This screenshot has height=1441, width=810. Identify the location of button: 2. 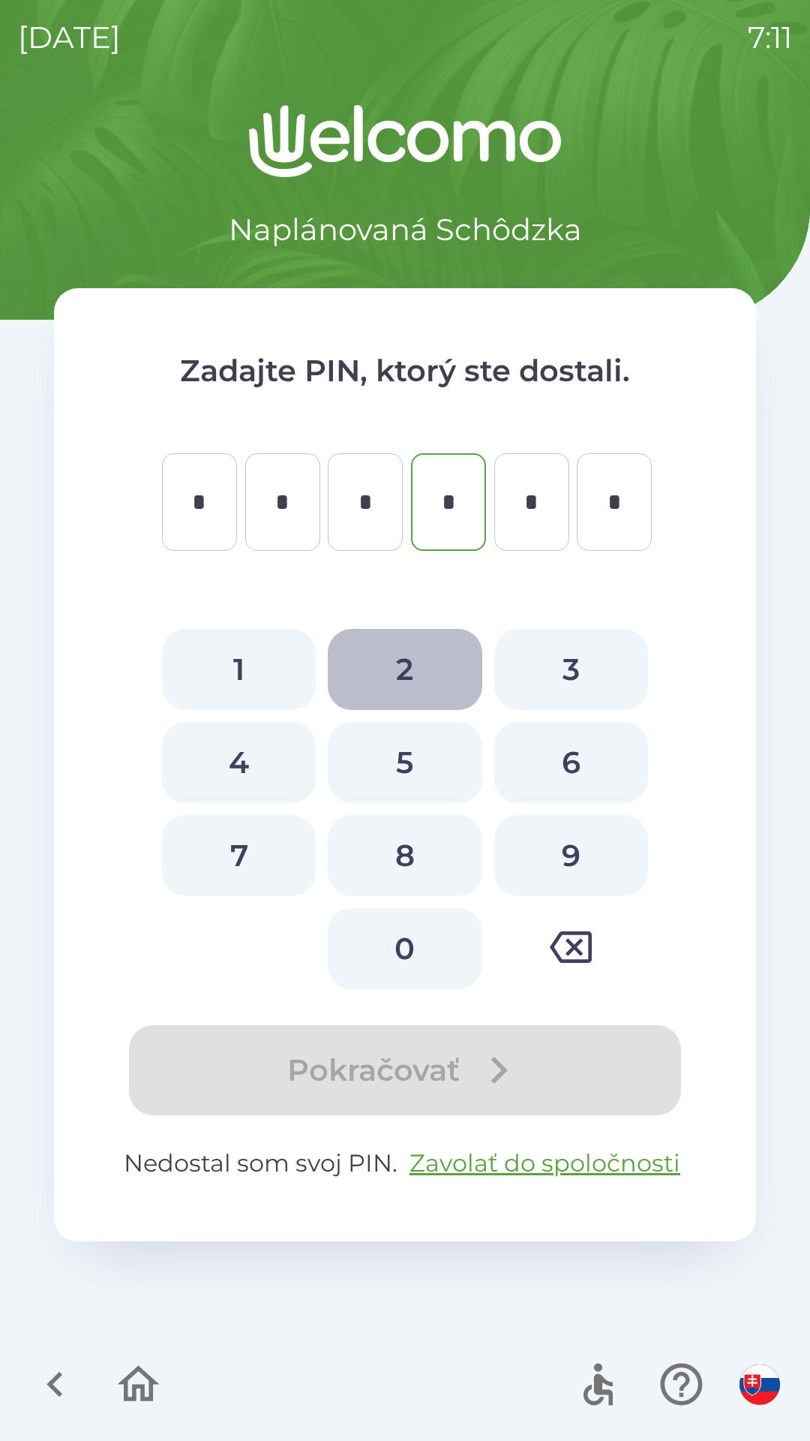
(404, 669).